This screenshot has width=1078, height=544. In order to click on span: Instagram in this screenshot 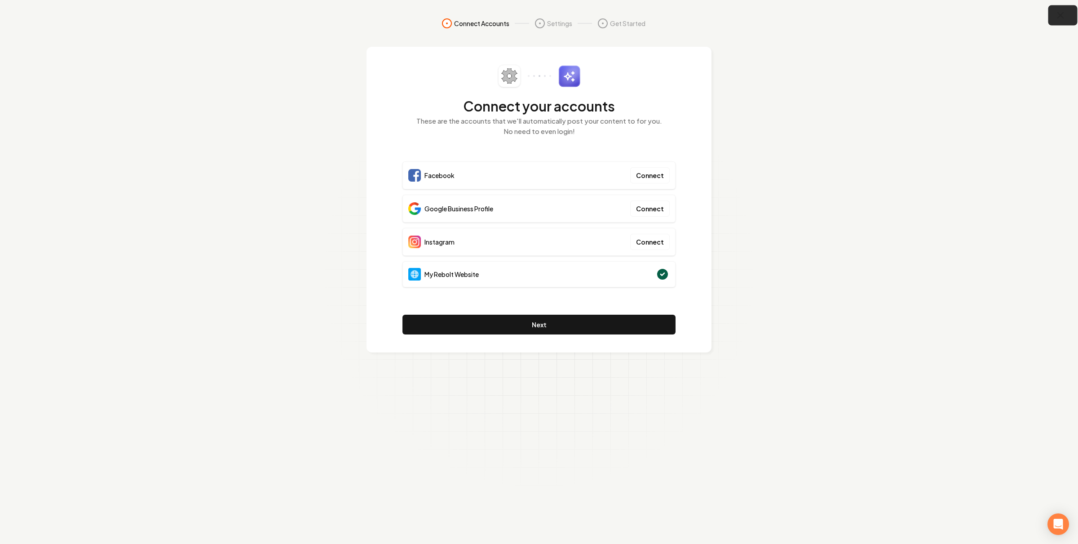, I will do `click(439, 242)`.